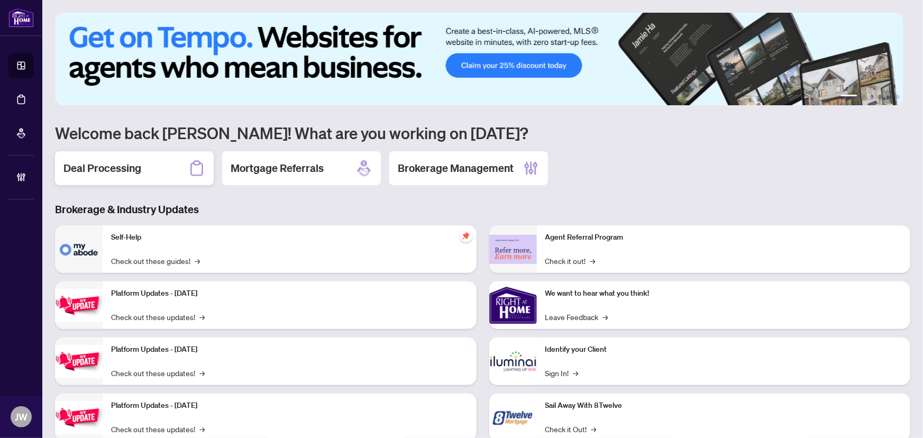 Image resolution: width=923 pixels, height=438 pixels. I want to click on button: 4, so click(881, 97).